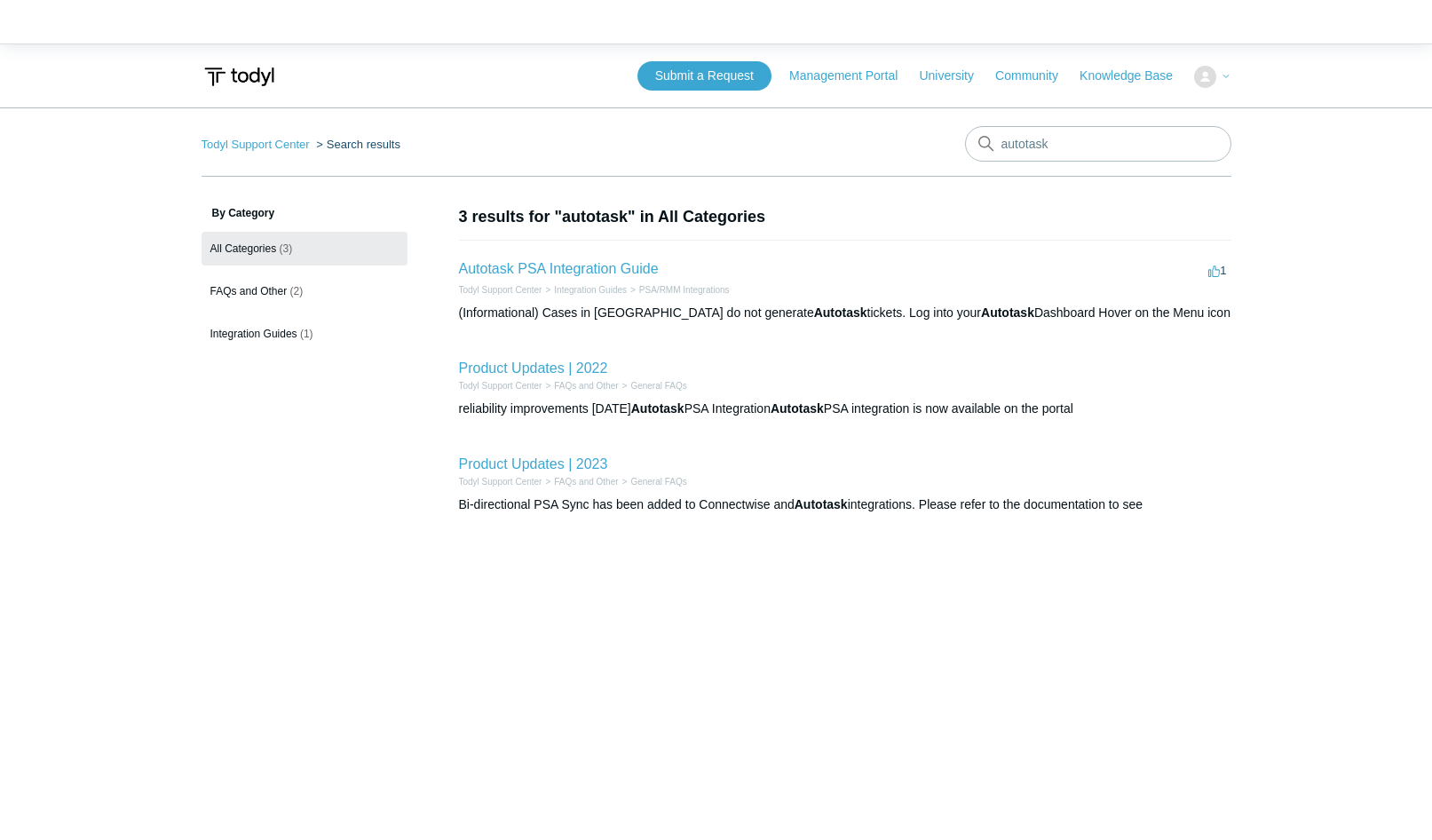 Image resolution: width=1432 pixels, height=840 pixels. I want to click on a: PSA/RMM Integrations, so click(684, 289).